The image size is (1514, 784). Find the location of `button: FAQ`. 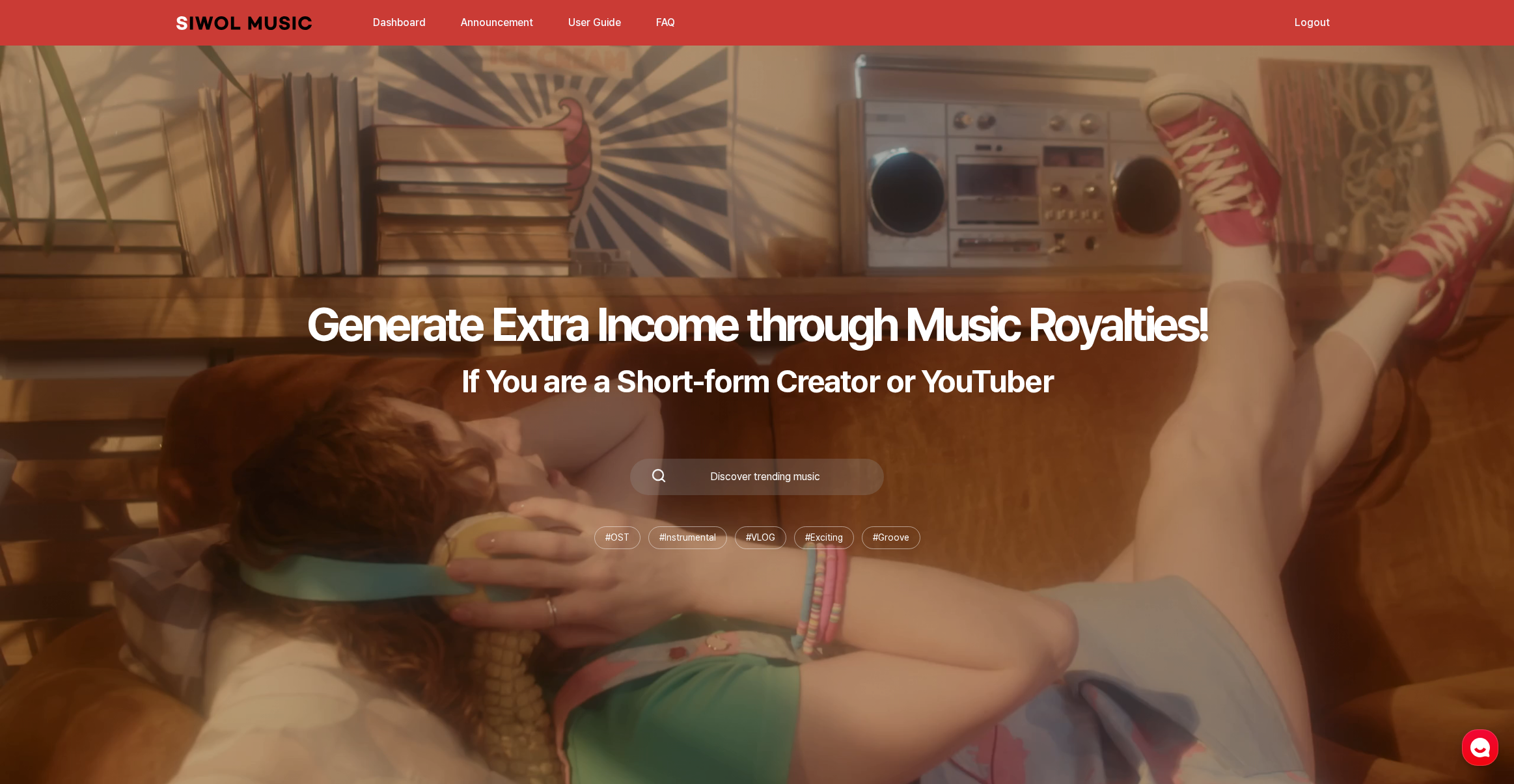

button: FAQ is located at coordinates (665, 22).